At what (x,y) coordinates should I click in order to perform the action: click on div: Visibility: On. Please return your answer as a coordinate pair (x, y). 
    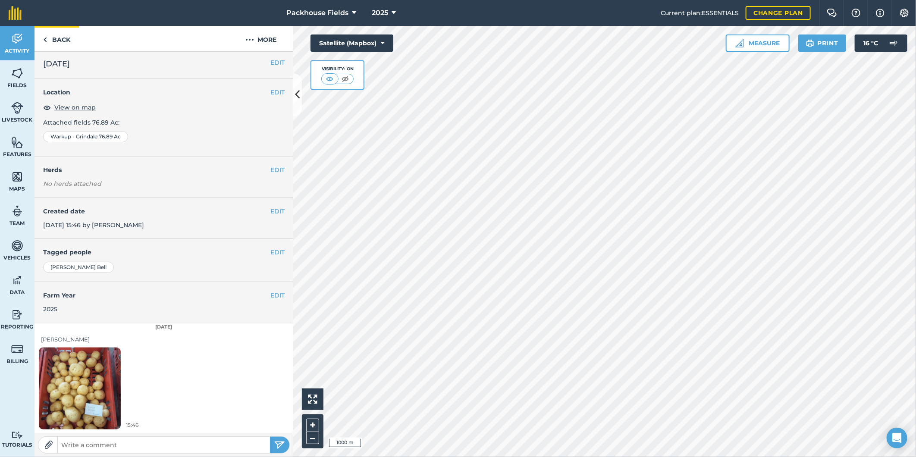
    Looking at the image, I should click on (338, 69).